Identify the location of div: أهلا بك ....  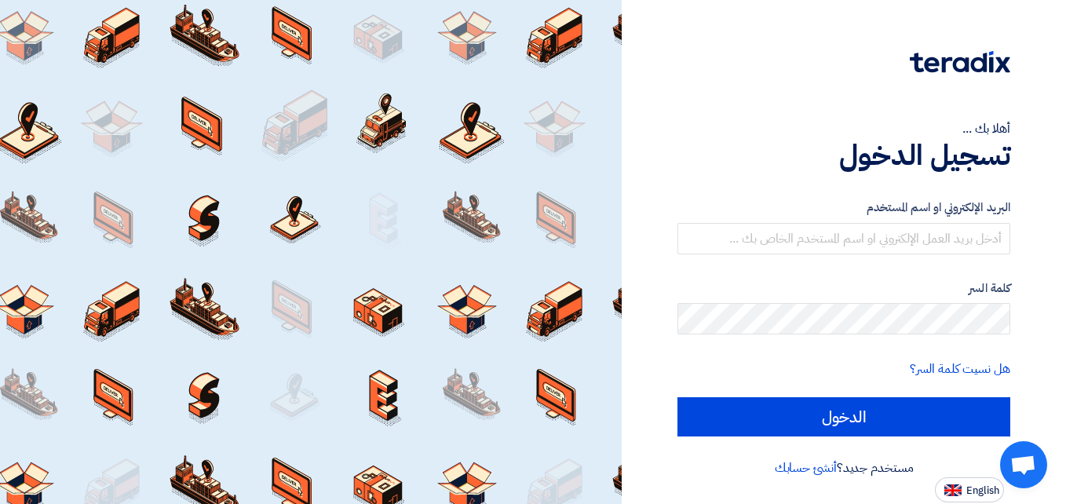
(844, 129).